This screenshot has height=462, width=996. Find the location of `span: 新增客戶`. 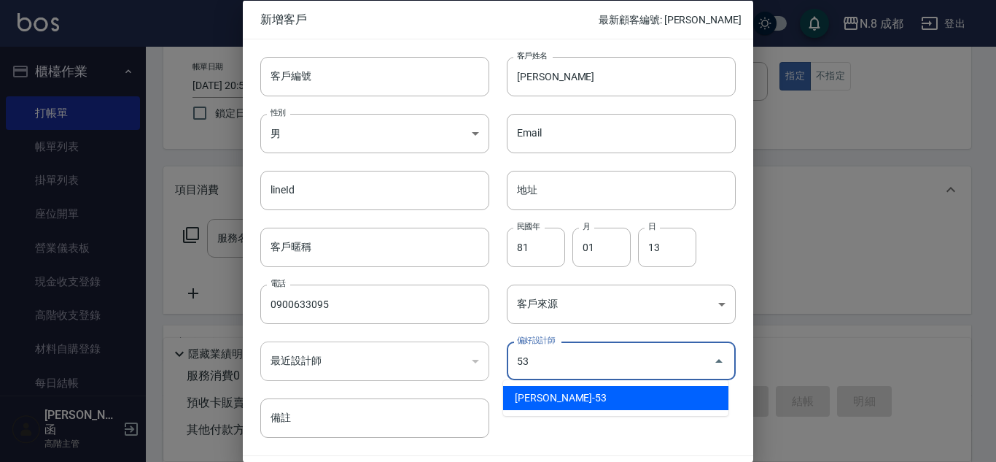

span: 新增客戶 is located at coordinates (430, 19).